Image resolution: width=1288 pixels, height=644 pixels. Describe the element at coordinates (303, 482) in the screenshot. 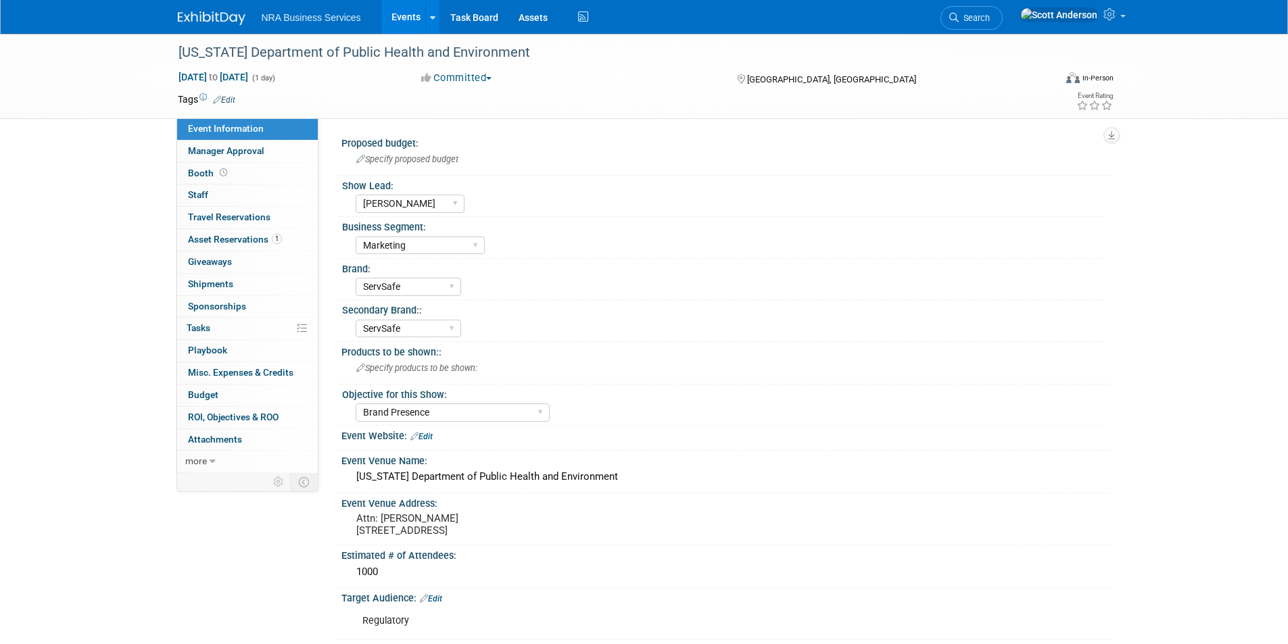

I see `td: Toggle Event Tabs` at that location.